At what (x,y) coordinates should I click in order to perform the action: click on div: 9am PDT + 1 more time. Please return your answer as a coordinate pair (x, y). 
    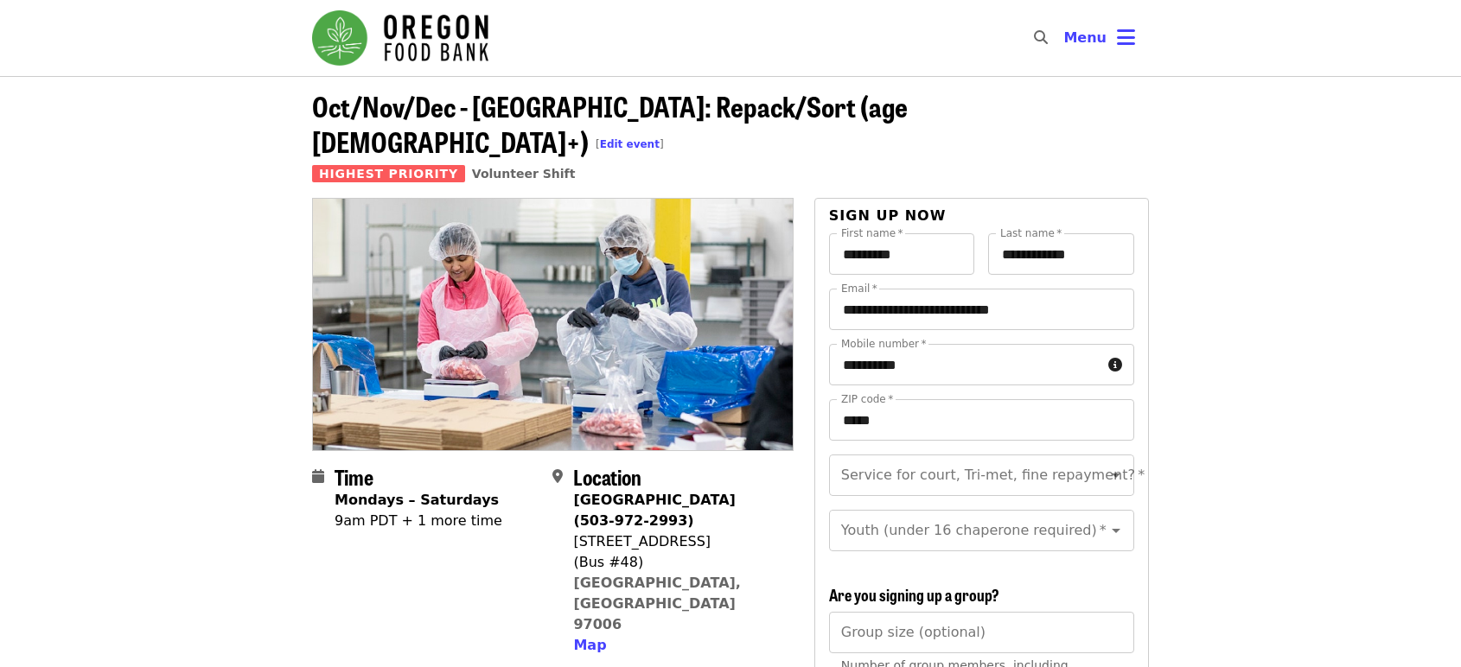
    Looking at the image, I should click on (418, 521).